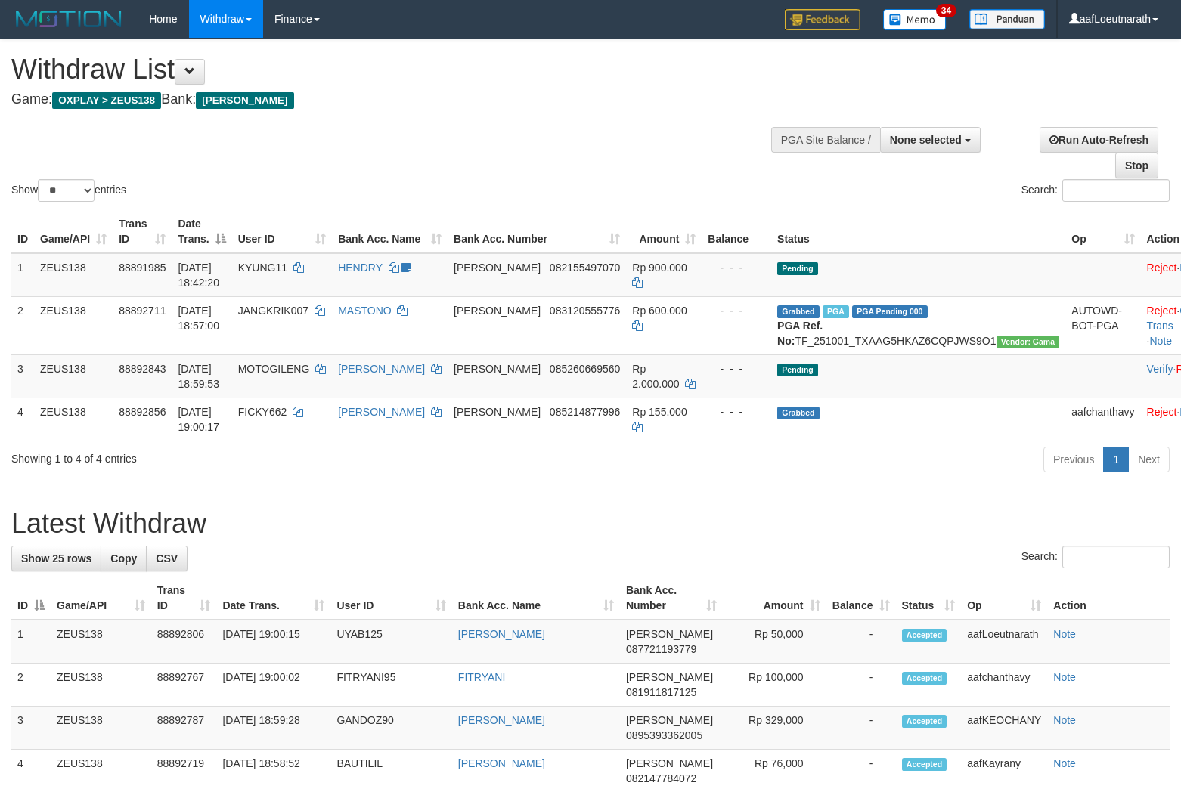 The image size is (1181, 792). Describe the element at coordinates (664, 736) in the screenshot. I see `span: Copy 0895393362005 to clipboard` at that location.